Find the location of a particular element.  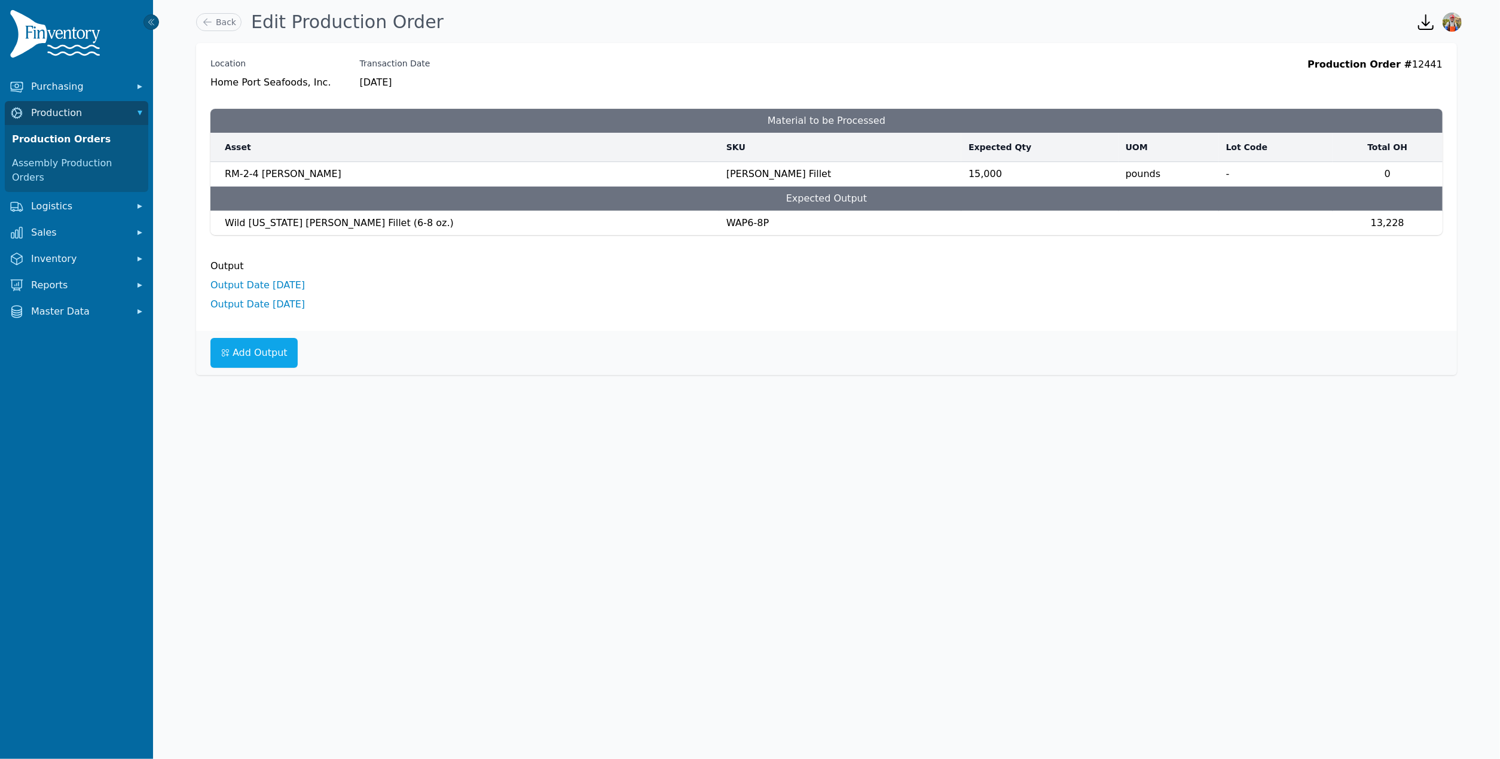

img: Sera Wheeler is located at coordinates (1452, 22).